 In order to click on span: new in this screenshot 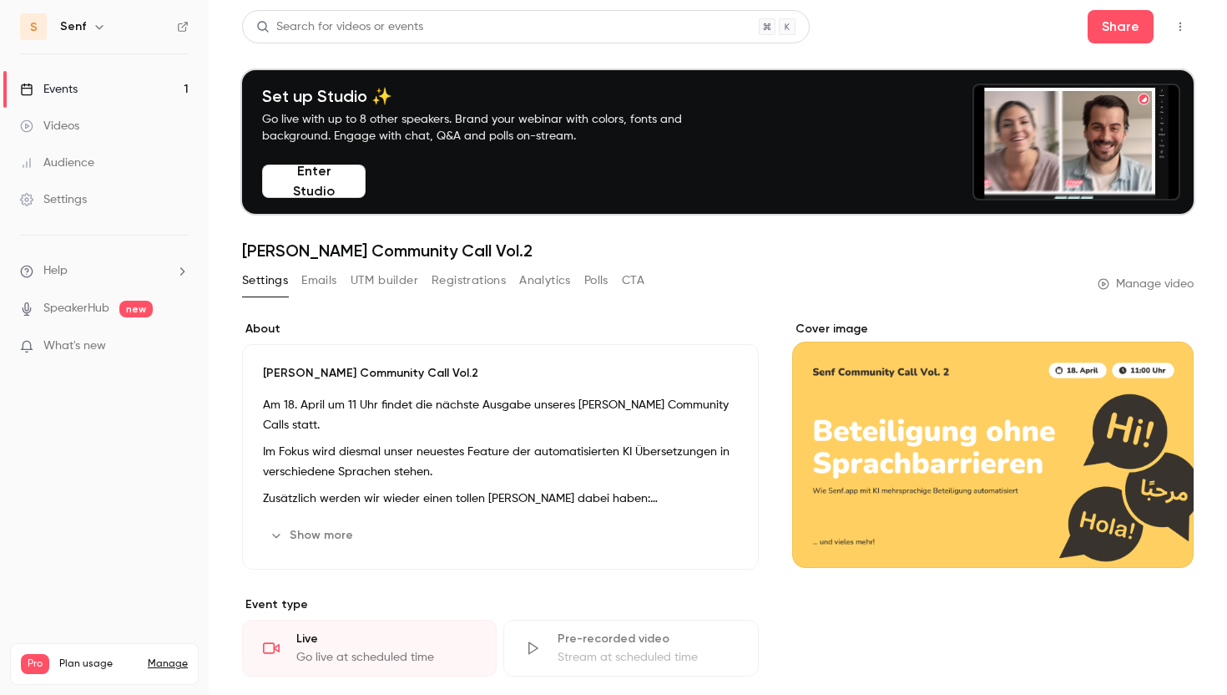, I will do `click(136, 309)`.